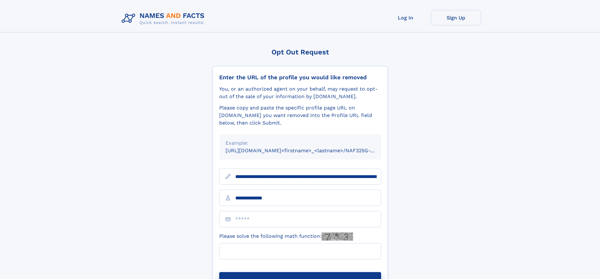 The width and height of the screenshot is (600, 279). Describe the element at coordinates (456, 18) in the screenshot. I see `a: Sign Up` at that location.